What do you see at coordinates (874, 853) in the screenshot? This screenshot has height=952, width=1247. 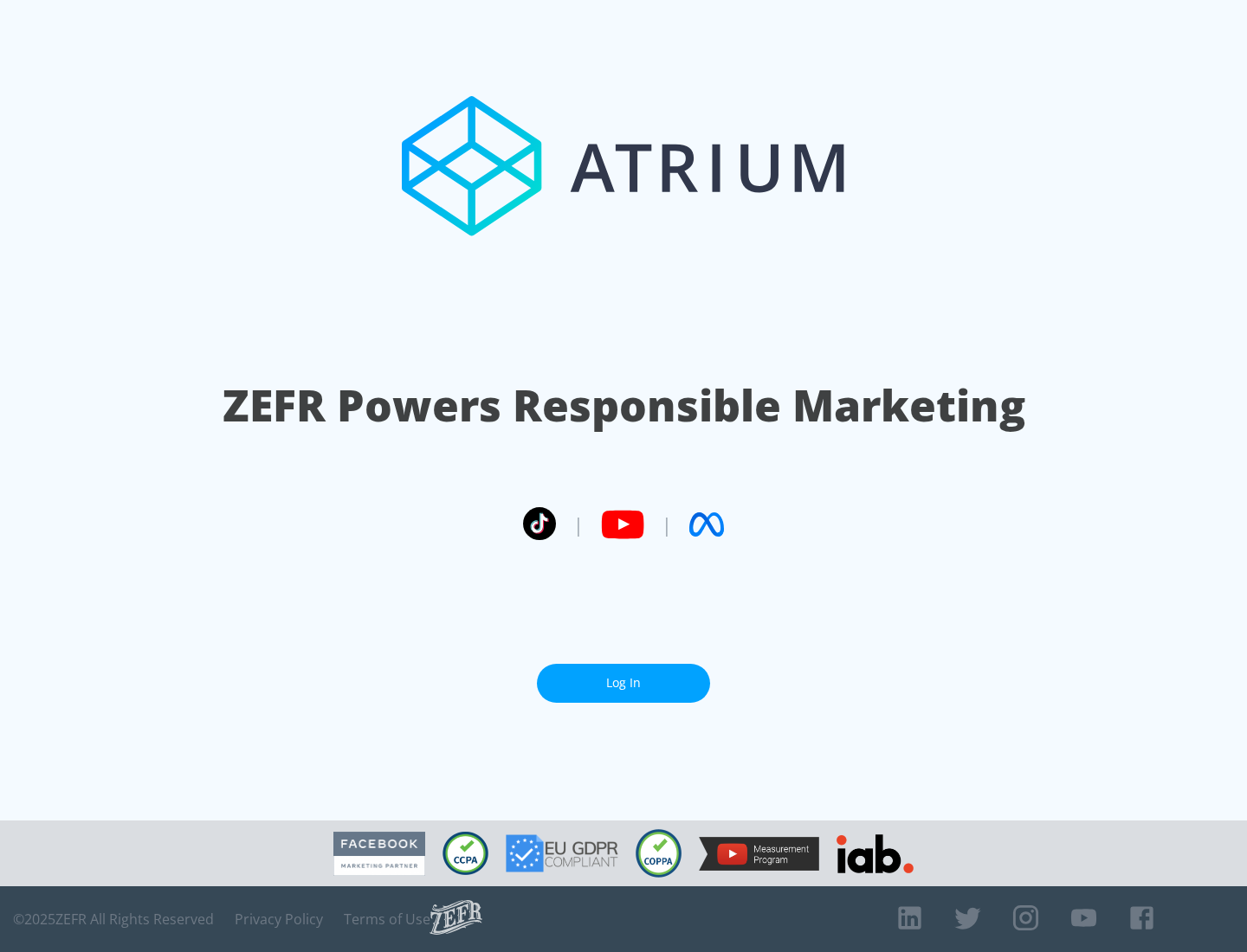 I see `img: IAB` at bounding box center [874, 853].